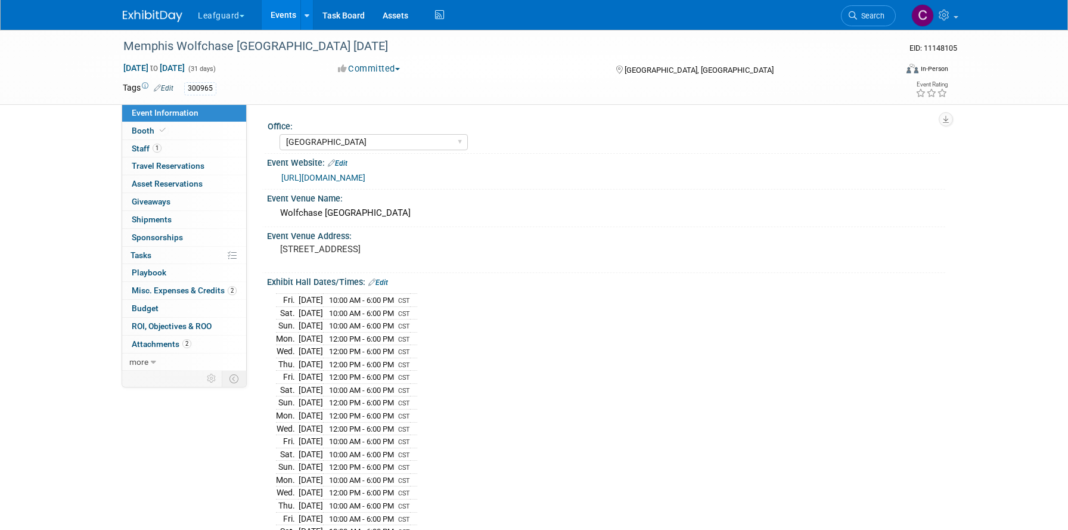 The width and height of the screenshot is (1068, 530). Describe the element at coordinates (150, 131) in the screenshot. I see `span: Booth` at that location.